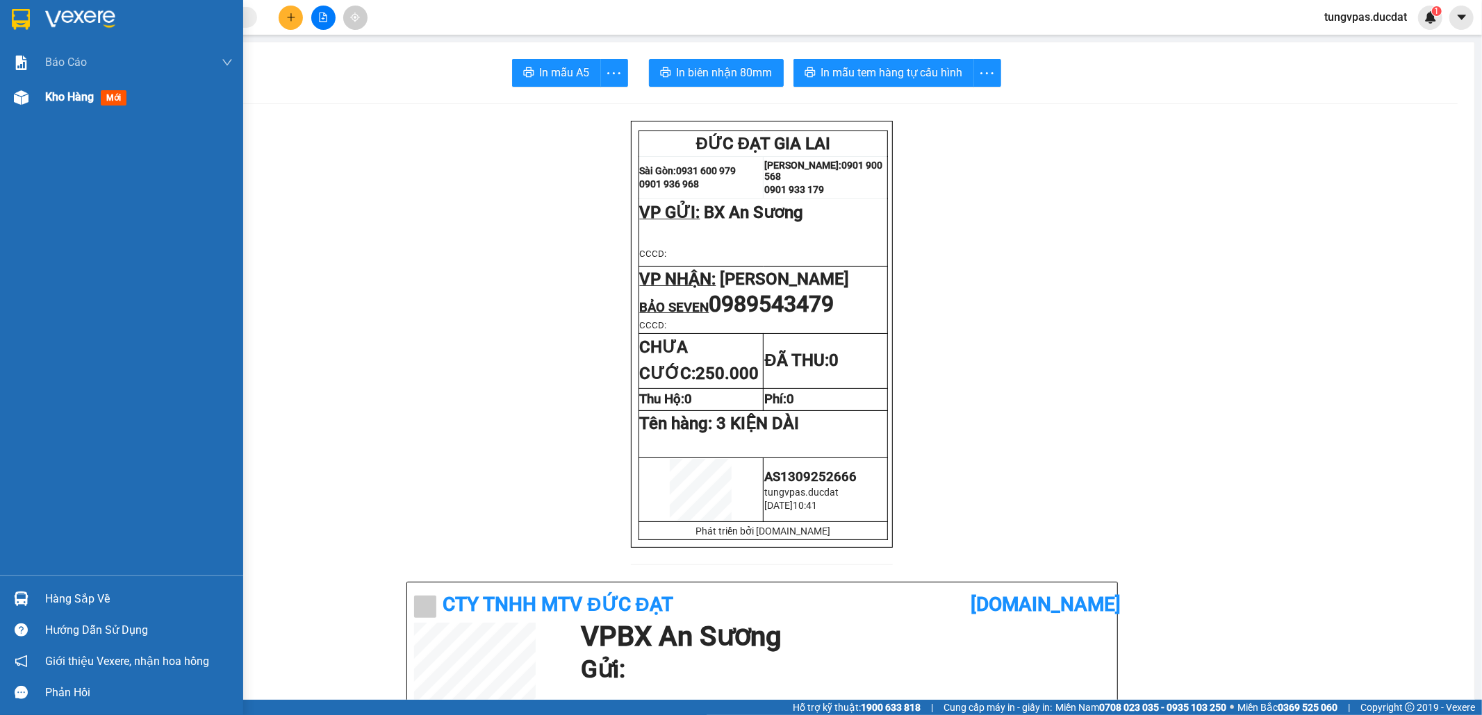 Image resolution: width=1482 pixels, height=715 pixels. What do you see at coordinates (139, 599) in the screenshot?
I see `div: Hàng sắp về` at bounding box center [139, 599].